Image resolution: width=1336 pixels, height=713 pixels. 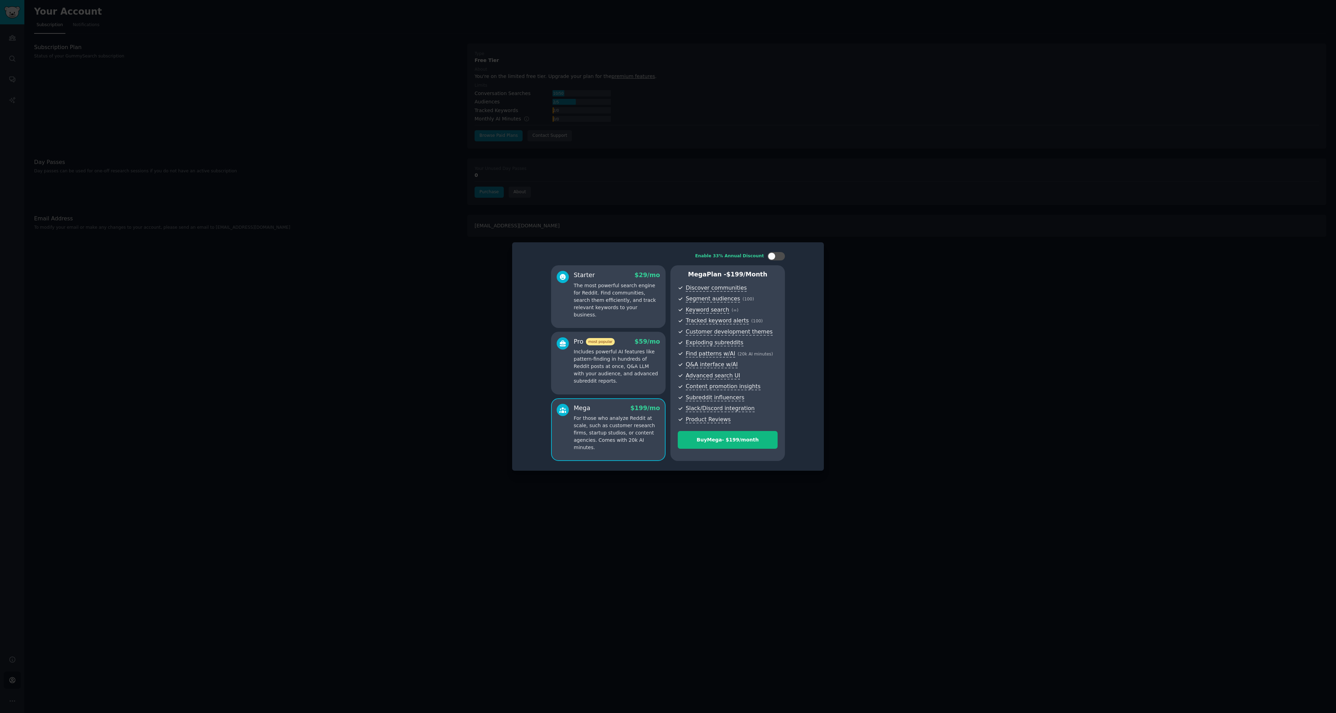 What do you see at coordinates (723, 386) in the screenshot?
I see `span: Content promotion insights` at bounding box center [723, 386].